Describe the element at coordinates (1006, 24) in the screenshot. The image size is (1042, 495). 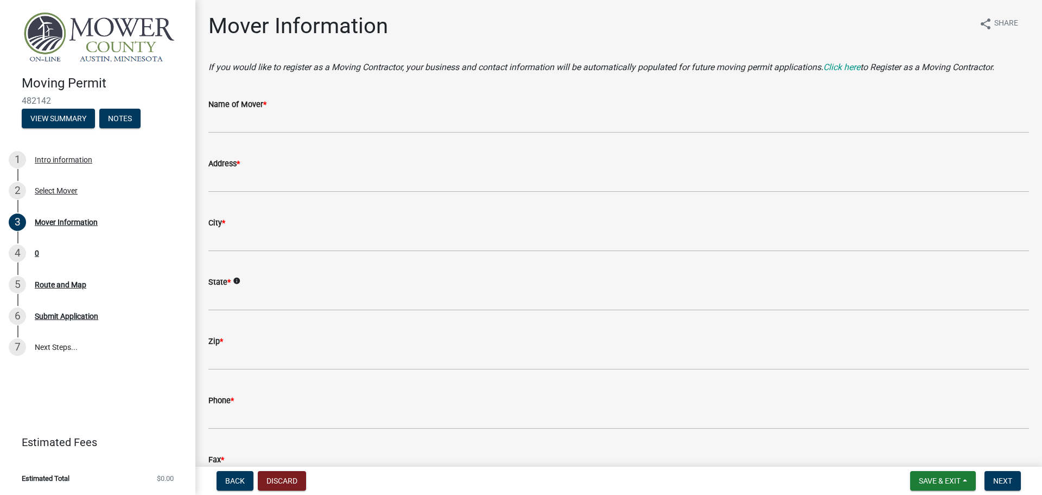
I see `span: Share` at that location.